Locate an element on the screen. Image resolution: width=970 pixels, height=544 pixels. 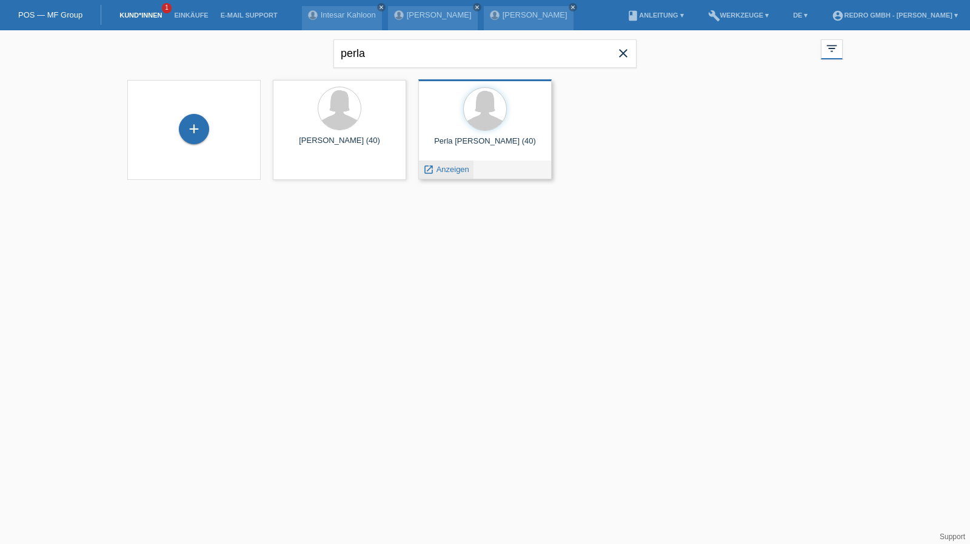
a: DE ▾ is located at coordinates (800, 15).